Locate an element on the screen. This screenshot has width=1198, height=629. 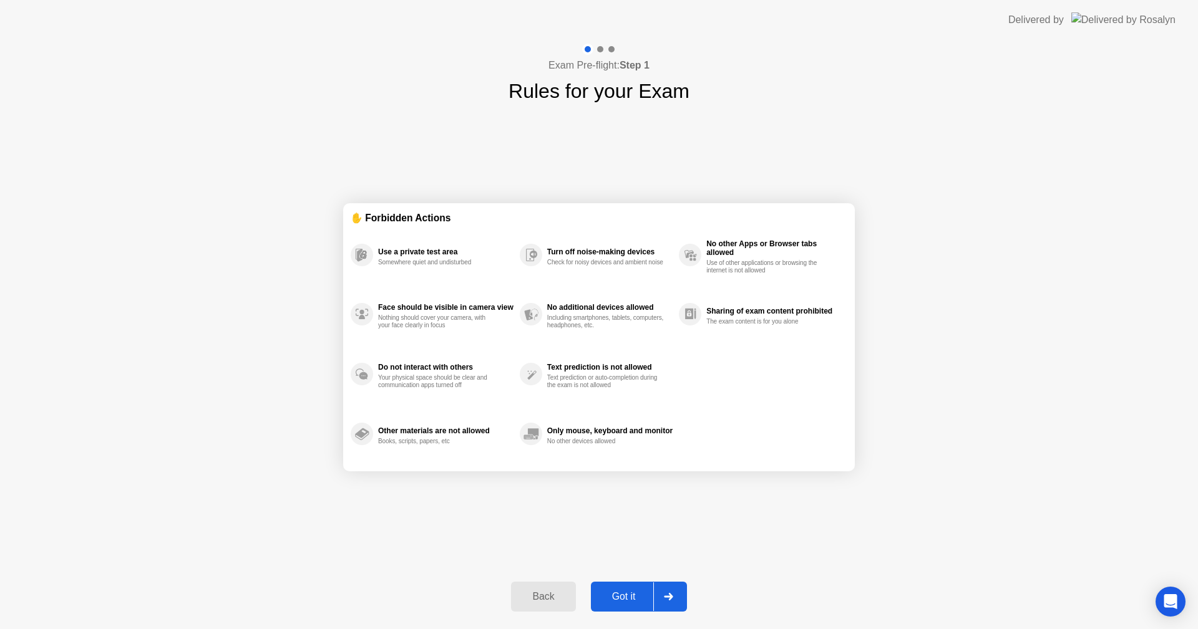
div: Face should be visible in camera view is located at coordinates (445, 307).